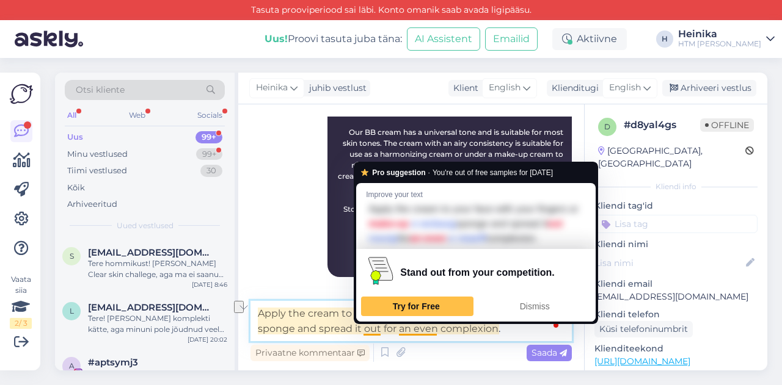 This screenshot has width=782, height=385. Describe the element at coordinates (21, 302) in the screenshot. I see `div: Vaata siia` at that location.